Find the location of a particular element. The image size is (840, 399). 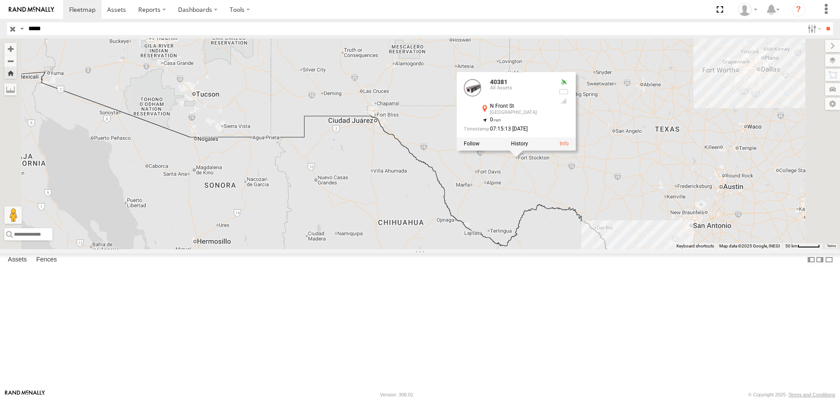

div: All Assets is located at coordinates (521, 88).